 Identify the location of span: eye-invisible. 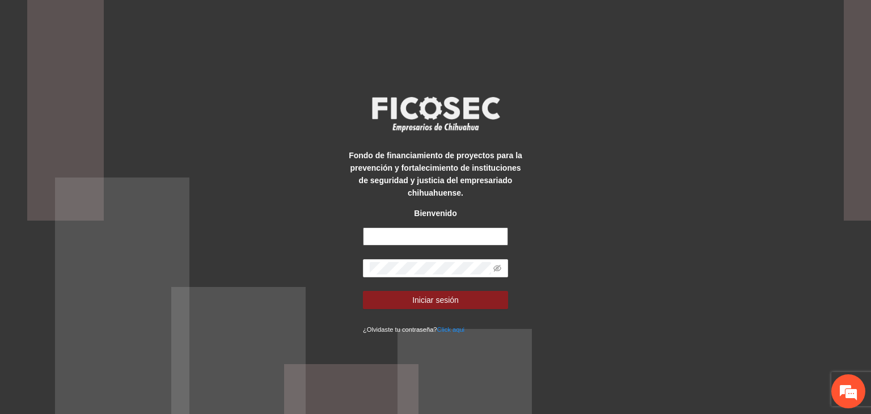
(497, 268).